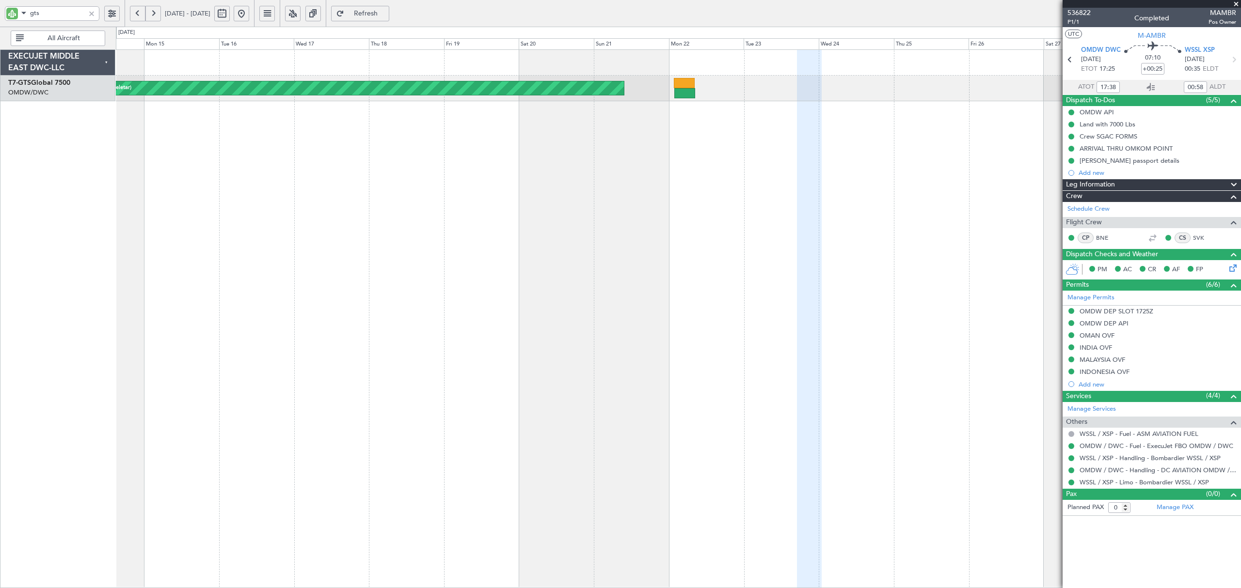  I want to click on div: Thu 18, so click(406, 44).